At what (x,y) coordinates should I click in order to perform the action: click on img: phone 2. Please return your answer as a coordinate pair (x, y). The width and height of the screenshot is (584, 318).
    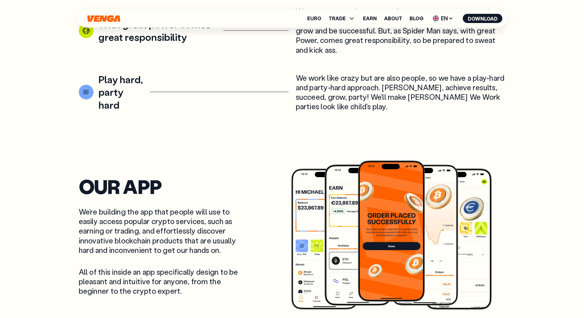
    Looking at the image, I should click on (358, 235).